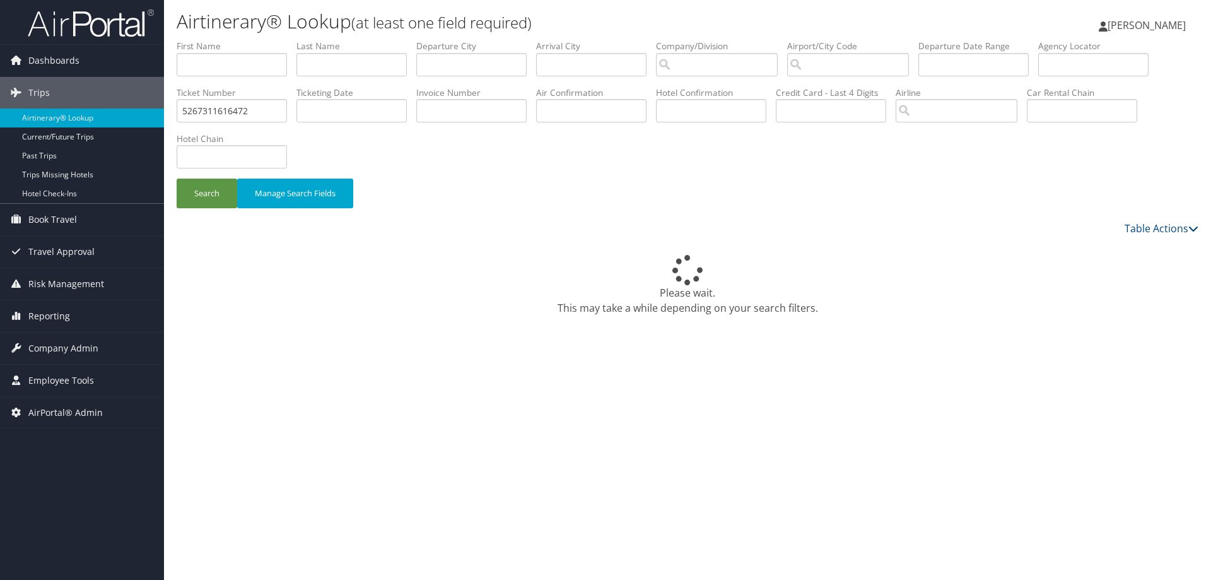 The width and height of the screenshot is (1211, 580). I want to click on span: Book Travel, so click(52, 219).